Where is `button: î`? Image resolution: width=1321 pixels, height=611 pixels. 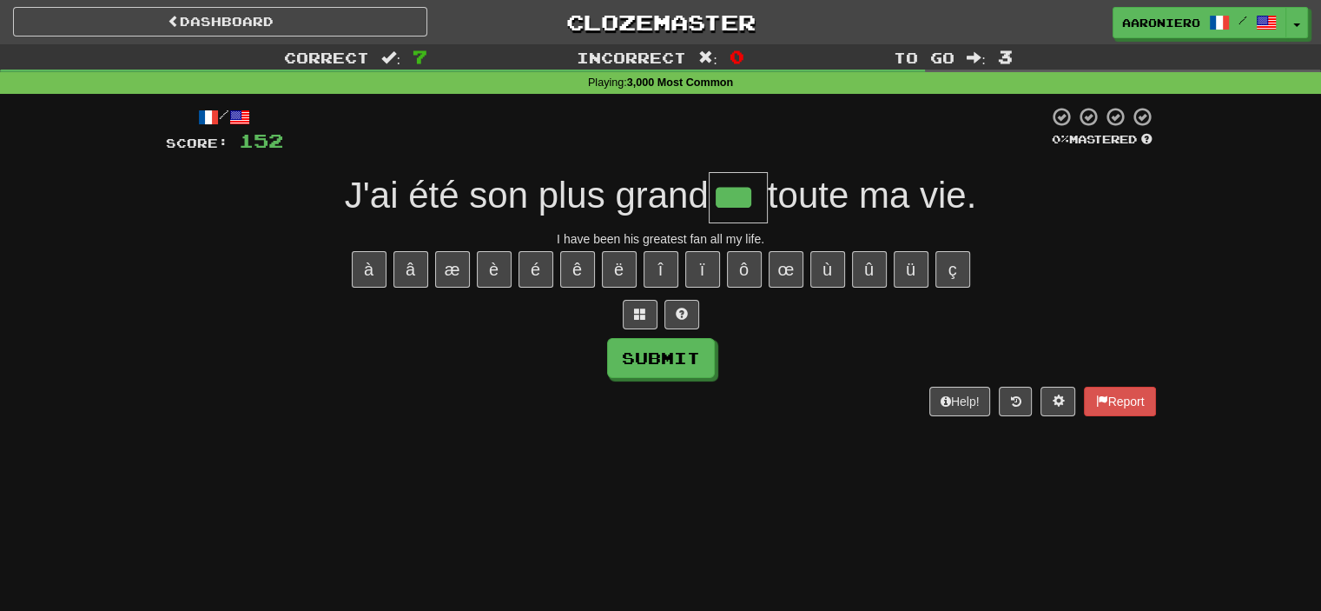 button: î is located at coordinates (661, 269).